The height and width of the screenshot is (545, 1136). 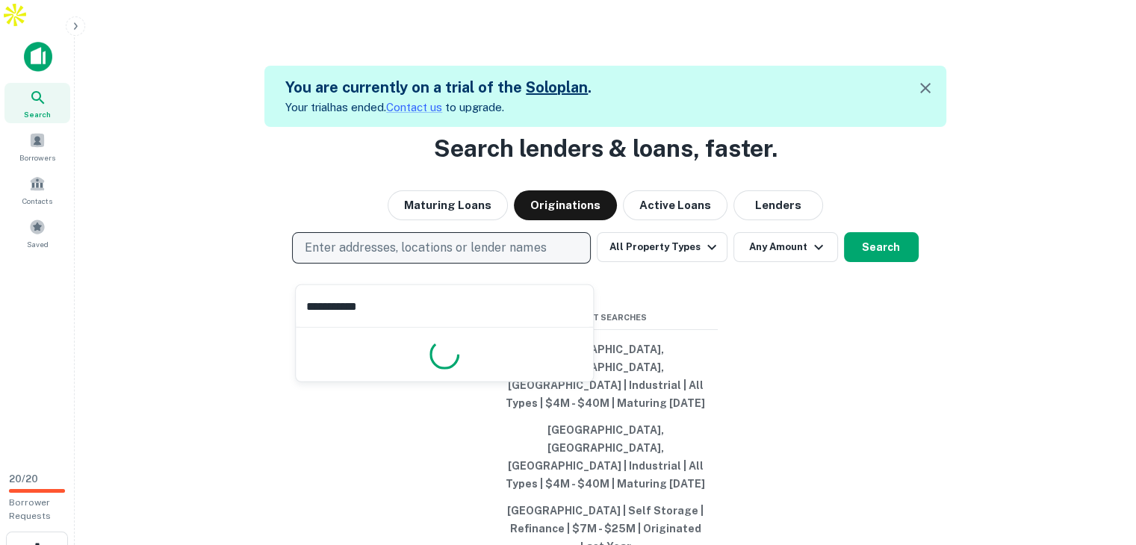 I want to click on a: Contact us, so click(x=414, y=107).